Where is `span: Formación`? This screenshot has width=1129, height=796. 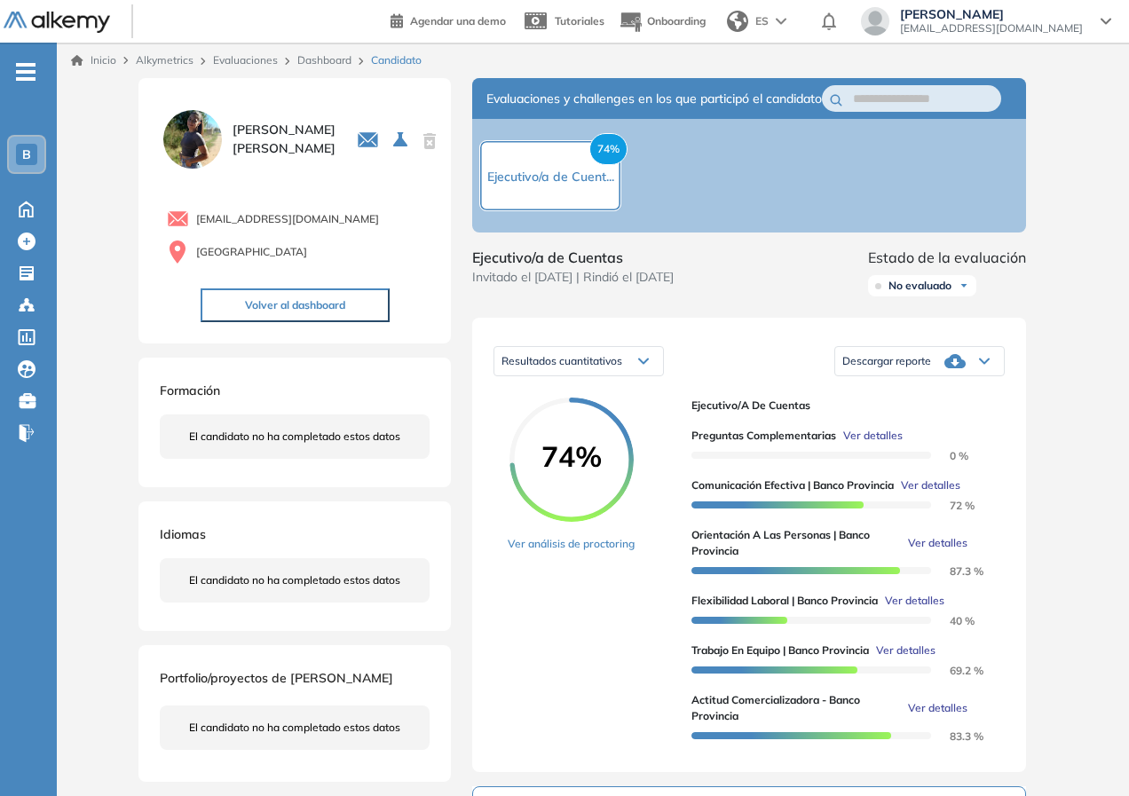 span: Formación is located at coordinates (190, 391).